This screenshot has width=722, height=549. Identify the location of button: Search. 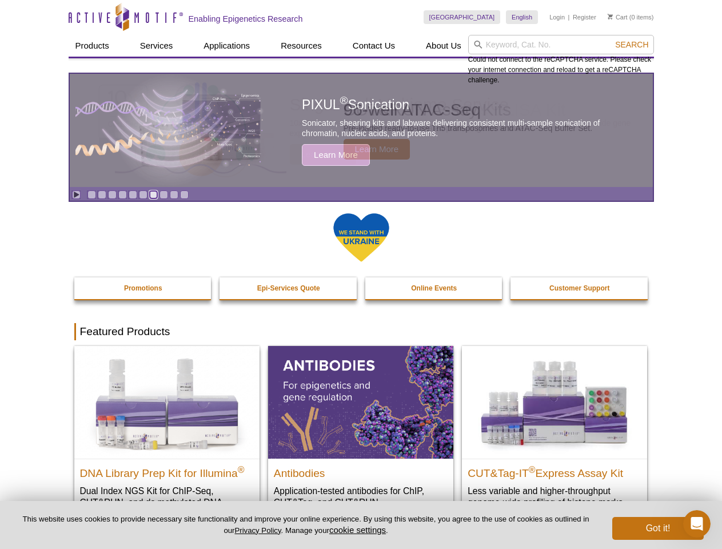
(632, 45).